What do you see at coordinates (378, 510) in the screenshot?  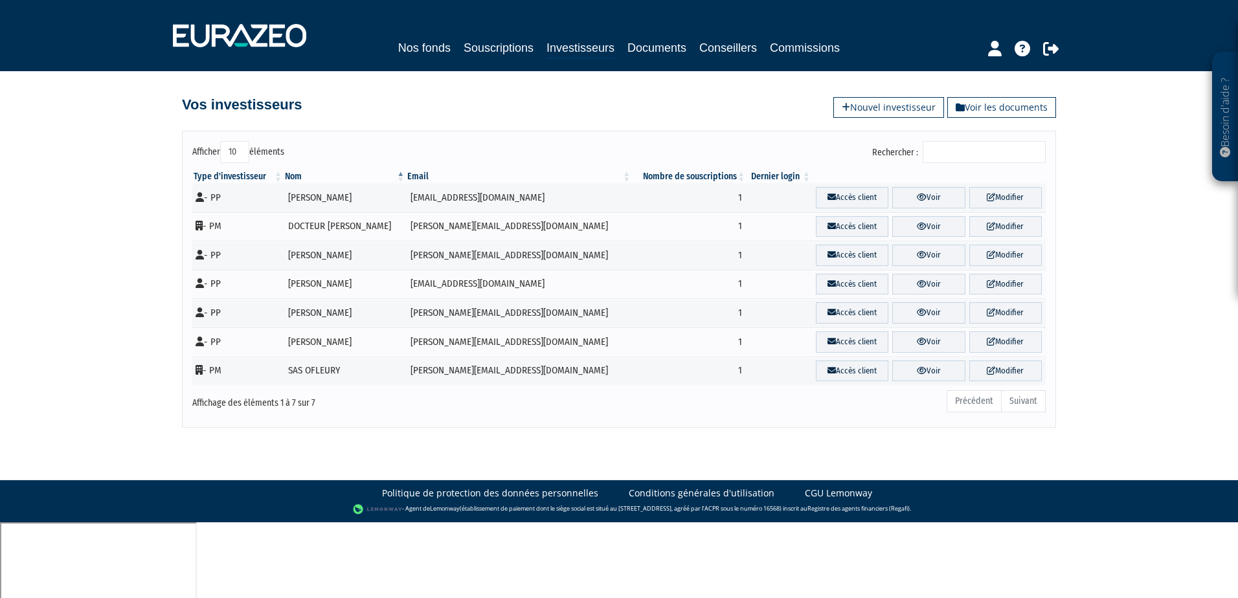 I see `img: logo-lemonway.png` at bounding box center [378, 510].